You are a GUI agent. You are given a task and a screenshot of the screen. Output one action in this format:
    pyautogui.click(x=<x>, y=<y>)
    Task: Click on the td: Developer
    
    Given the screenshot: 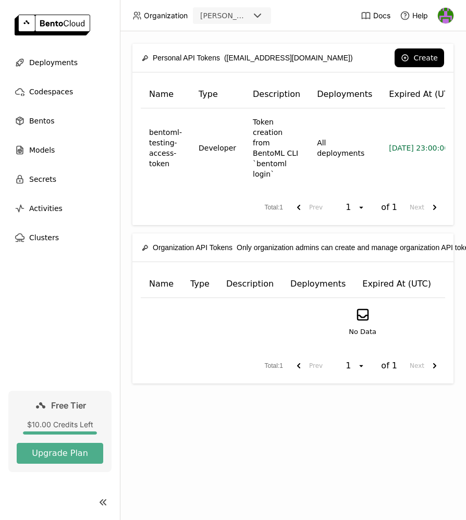 What is the action you would take?
    pyautogui.click(x=217, y=148)
    